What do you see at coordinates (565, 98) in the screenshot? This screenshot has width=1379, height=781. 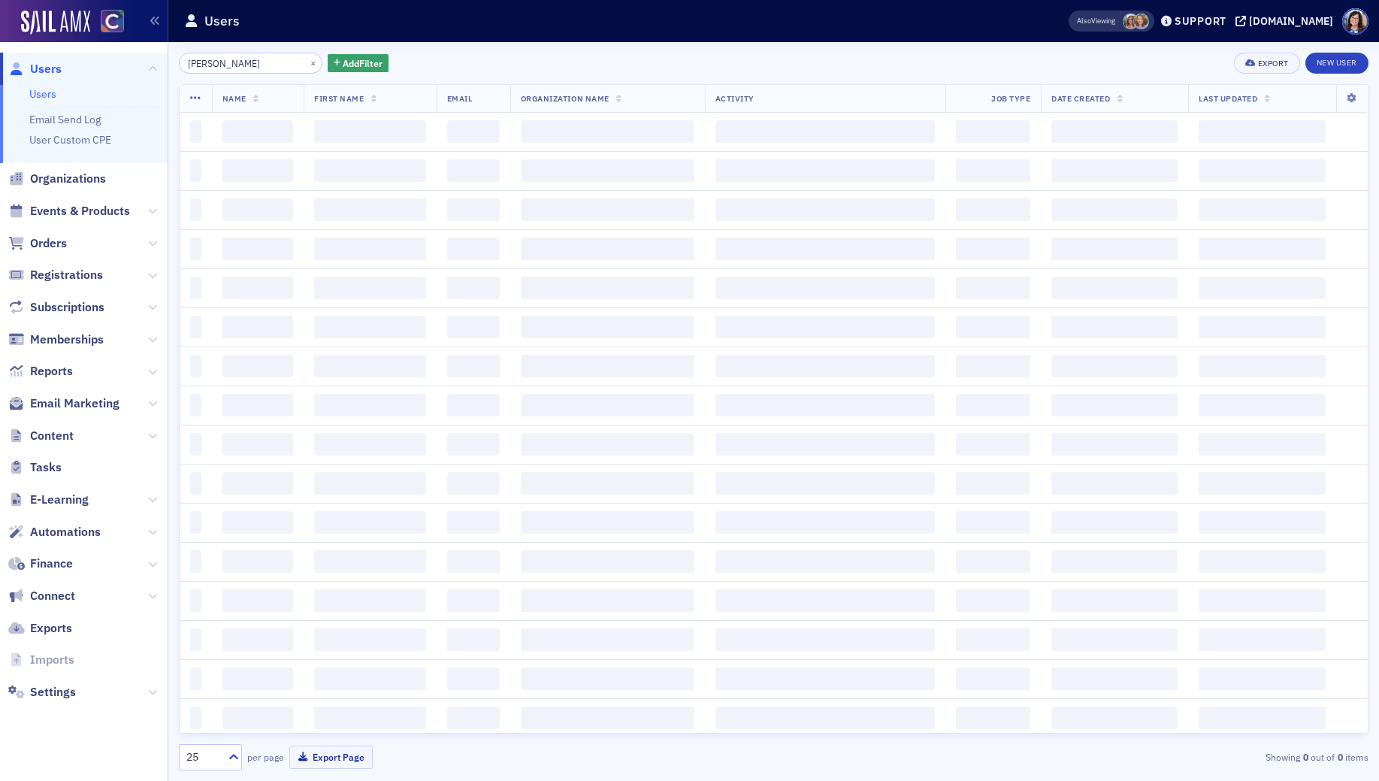 I see `span: Organization Name` at bounding box center [565, 98].